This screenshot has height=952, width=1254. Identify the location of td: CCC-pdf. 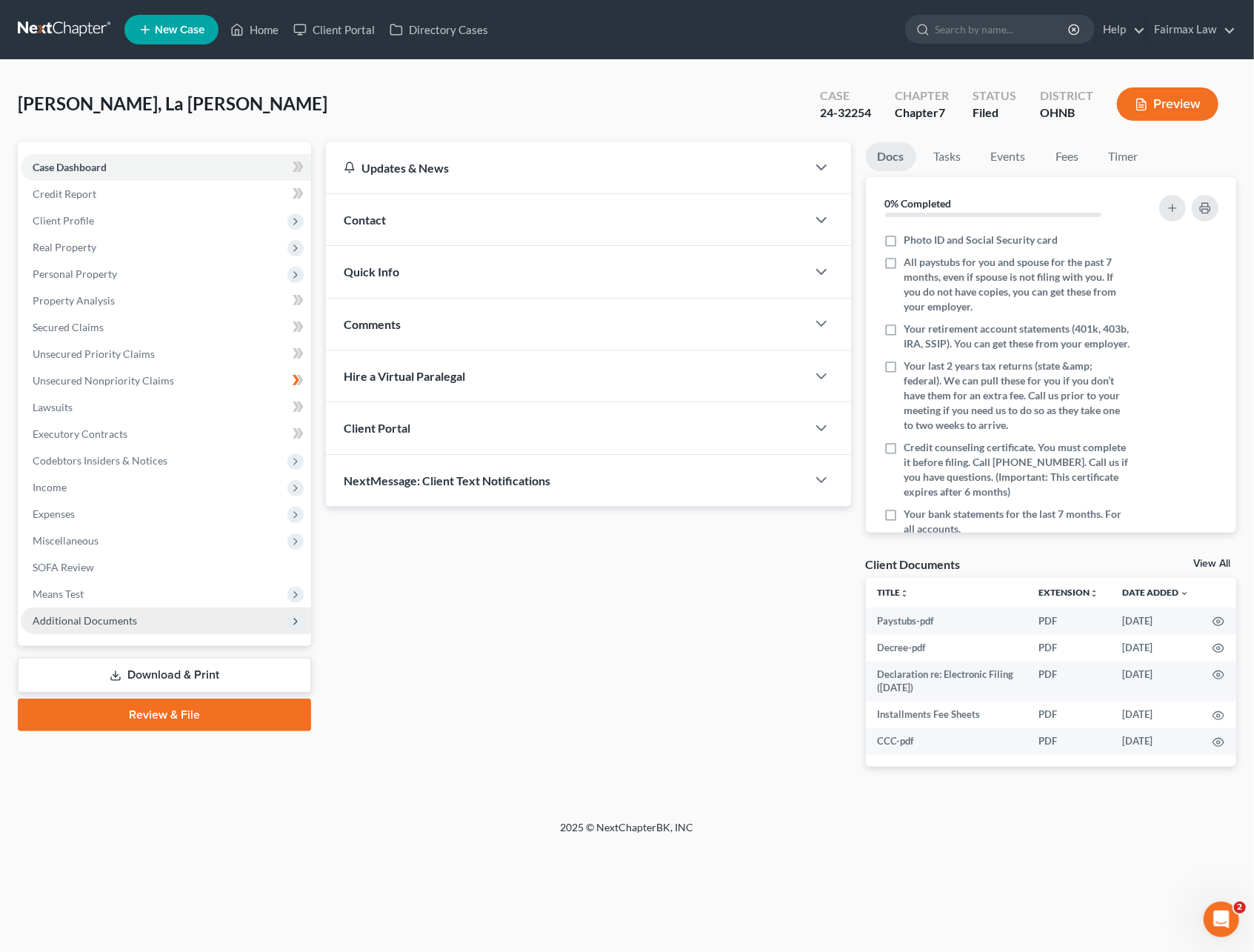
(946, 742).